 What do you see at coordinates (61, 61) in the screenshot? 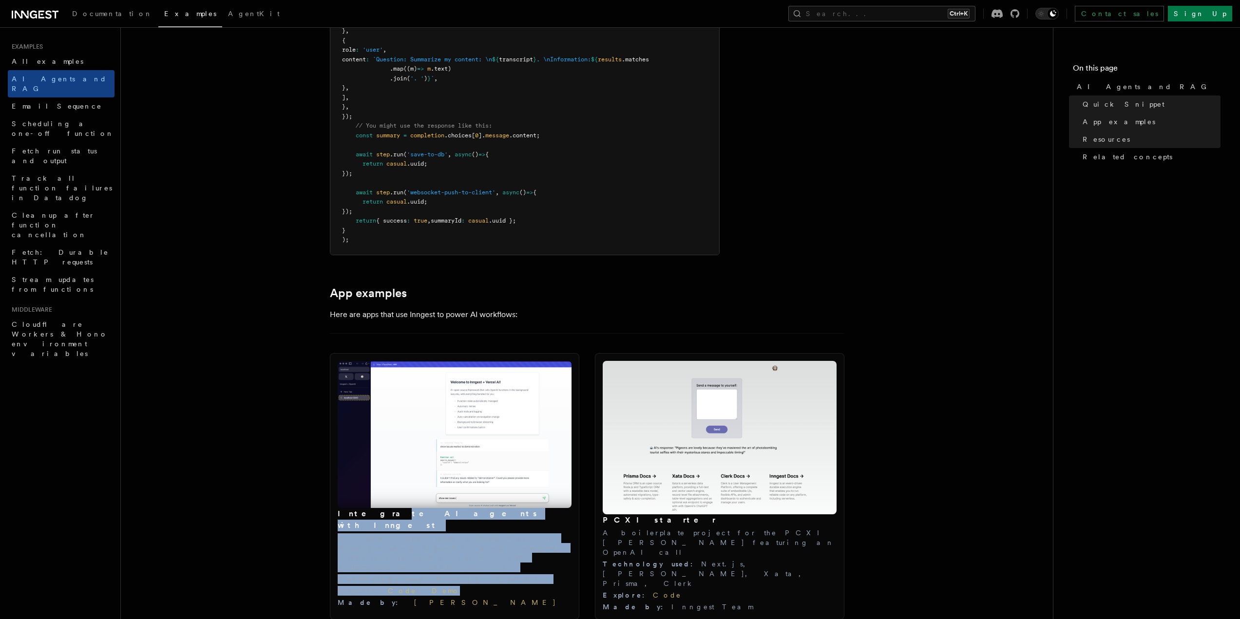
I see `a: All examples` at bounding box center [61, 61].